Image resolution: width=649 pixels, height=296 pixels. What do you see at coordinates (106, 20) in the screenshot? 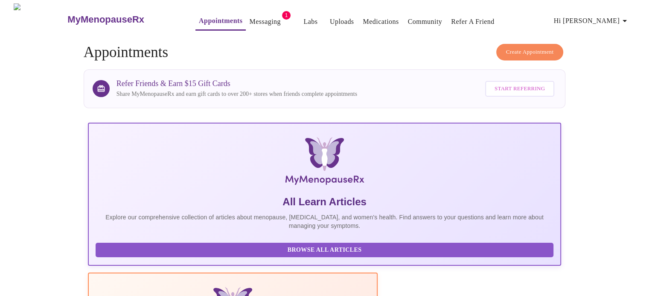
I see `h3: MyMenopauseRx` at bounding box center [106, 20].